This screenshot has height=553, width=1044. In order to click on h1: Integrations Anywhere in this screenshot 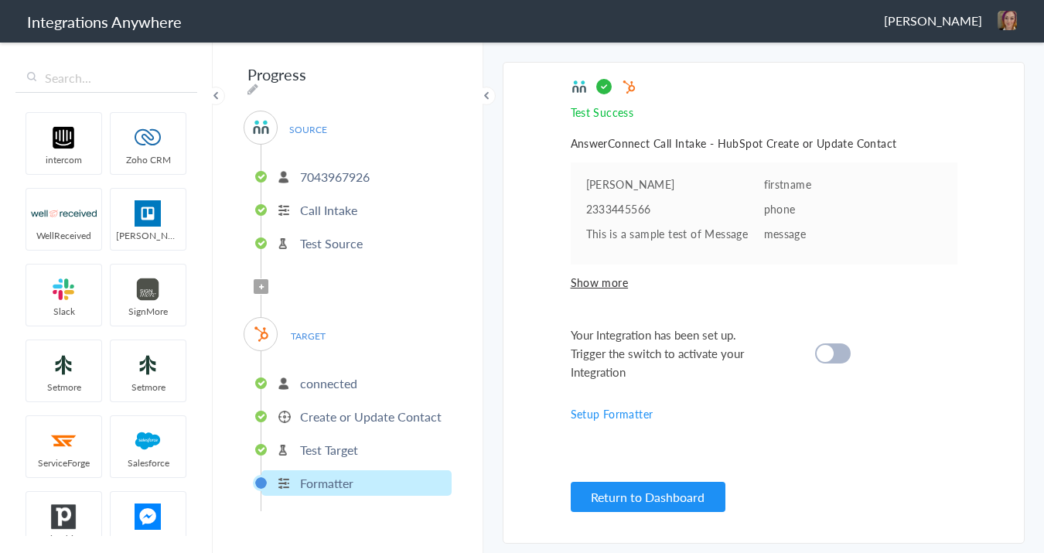, I will do `click(104, 22)`.